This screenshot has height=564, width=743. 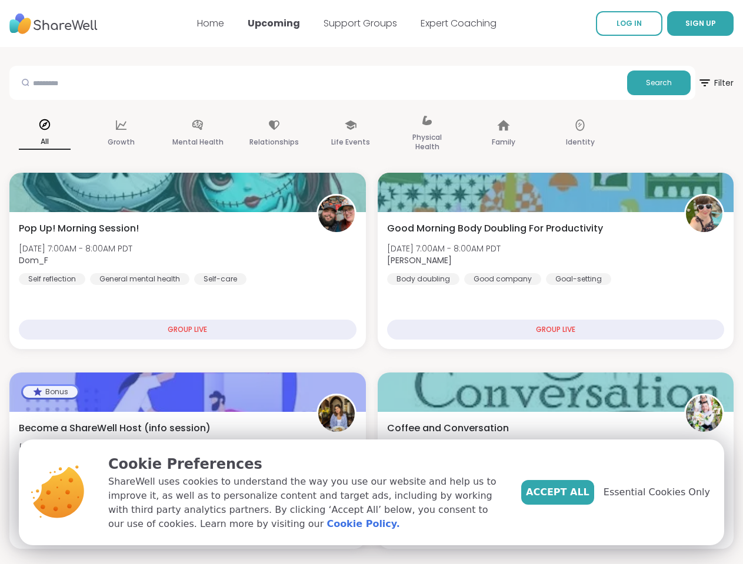 I want to click on a: Expert Coaching, so click(x=458, y=23).